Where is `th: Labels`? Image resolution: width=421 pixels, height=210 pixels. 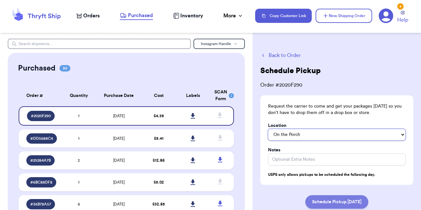
th: Labels is located at coordinates (193, 96).